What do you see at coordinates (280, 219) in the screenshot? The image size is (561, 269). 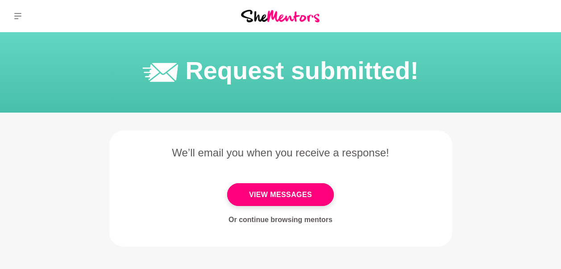 I see `a: Or continue browsing mentors` at bounding box center [280, 219].